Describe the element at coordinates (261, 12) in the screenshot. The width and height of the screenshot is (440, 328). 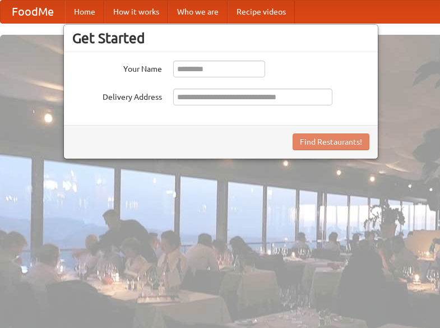
I see `a: Recipe videos` at that location.